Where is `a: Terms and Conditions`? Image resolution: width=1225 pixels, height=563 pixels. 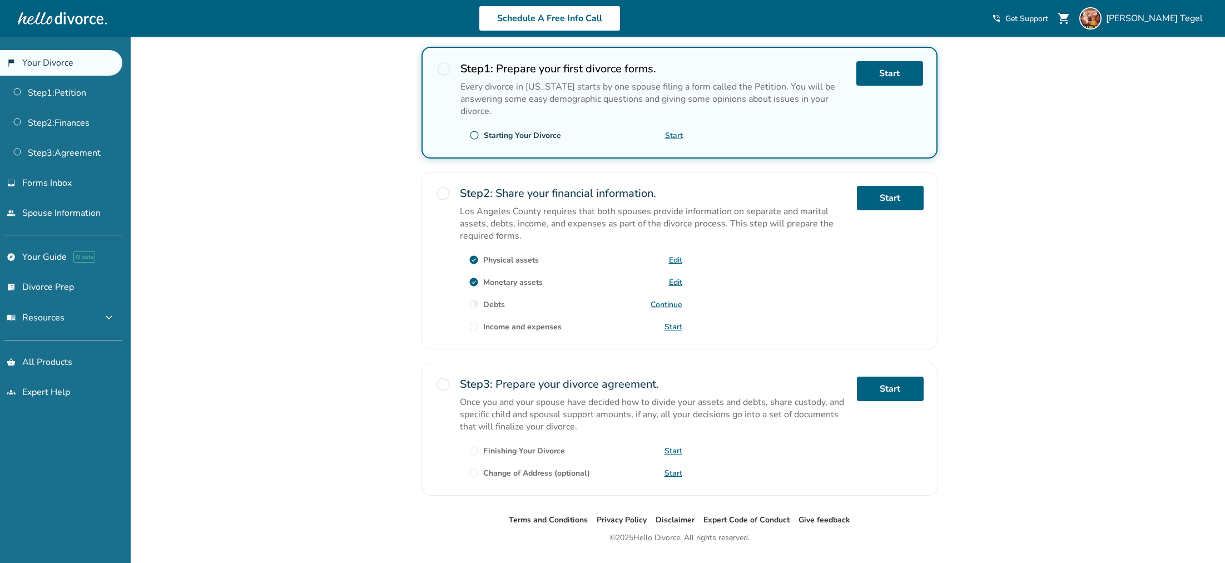 a: Terms and Conditions is located at coordinates (548, 520).